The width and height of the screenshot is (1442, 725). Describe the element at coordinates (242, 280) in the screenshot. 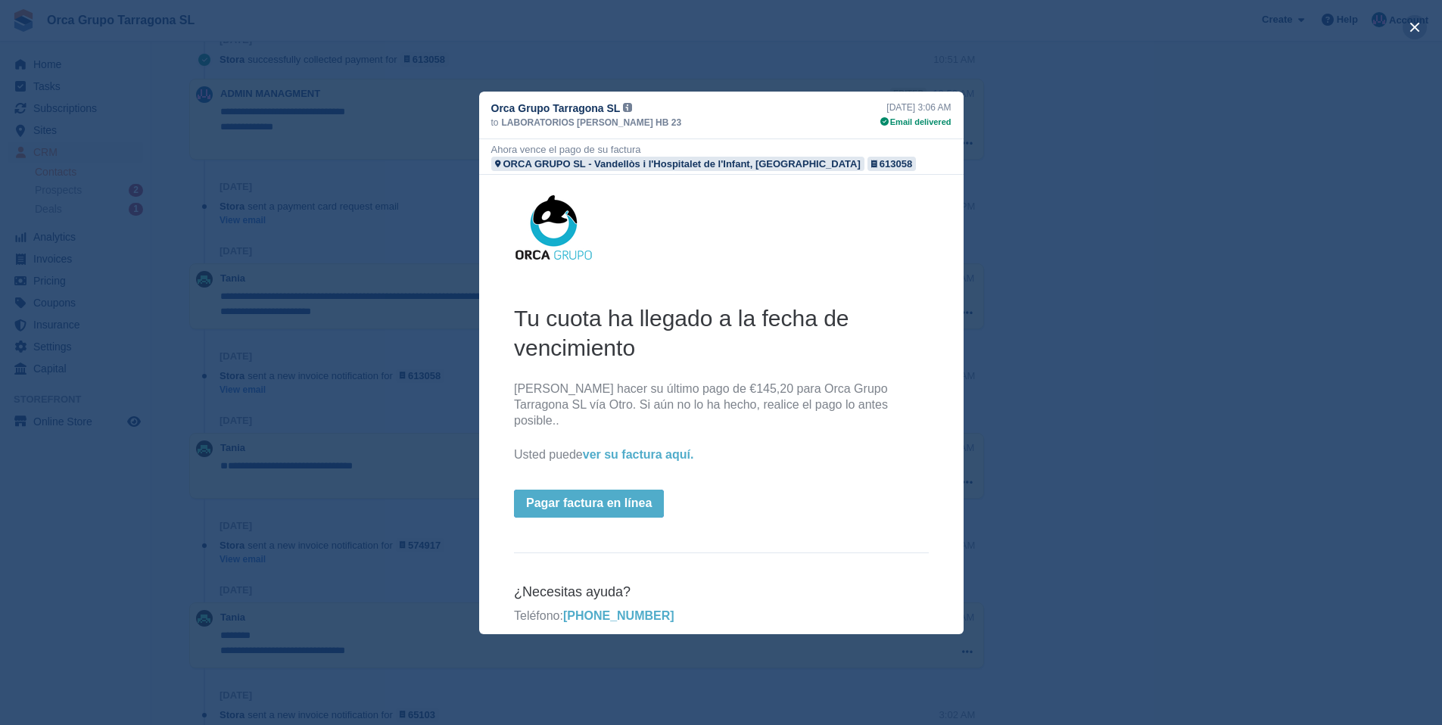

I see `p: Usted puede` at that location.